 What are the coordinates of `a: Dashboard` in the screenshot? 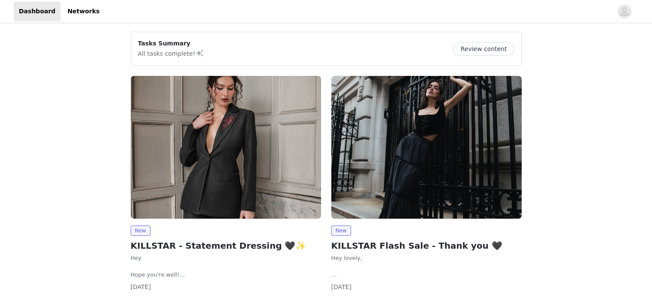 It's located at (37, 11).